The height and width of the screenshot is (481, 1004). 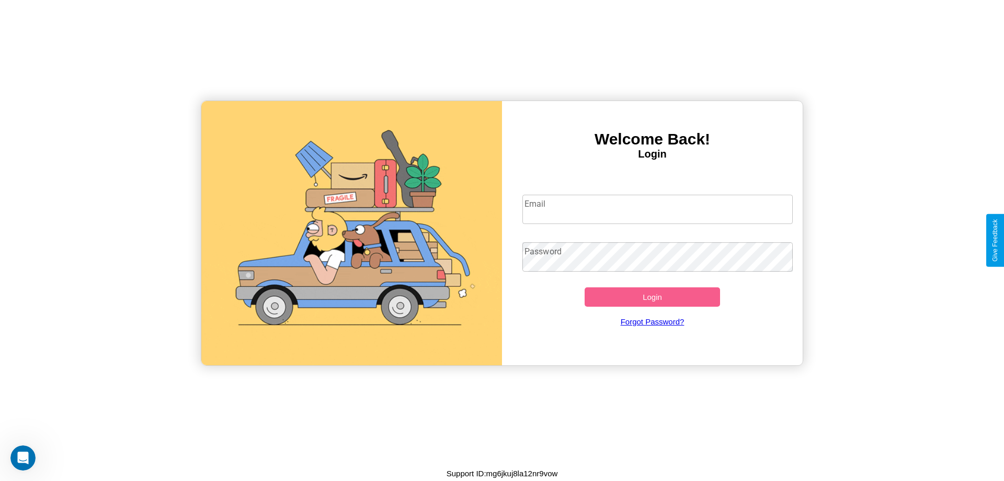 I want to click on h3: Welcome Back!, so click(x=652, y=139).